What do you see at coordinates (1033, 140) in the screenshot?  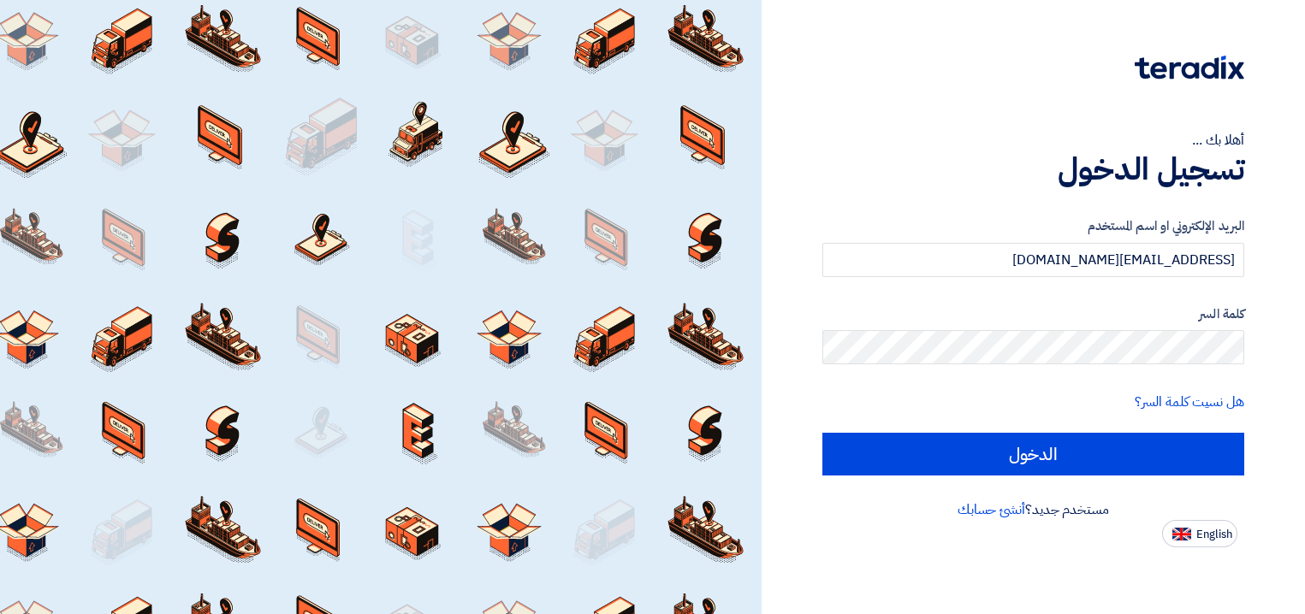 I see `div: أهلا بك ...` at bounding box center [1033, 140].